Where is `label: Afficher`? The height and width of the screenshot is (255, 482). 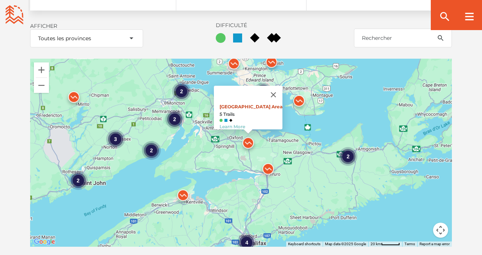 label: Afficher is located at coordinates (40, 26).